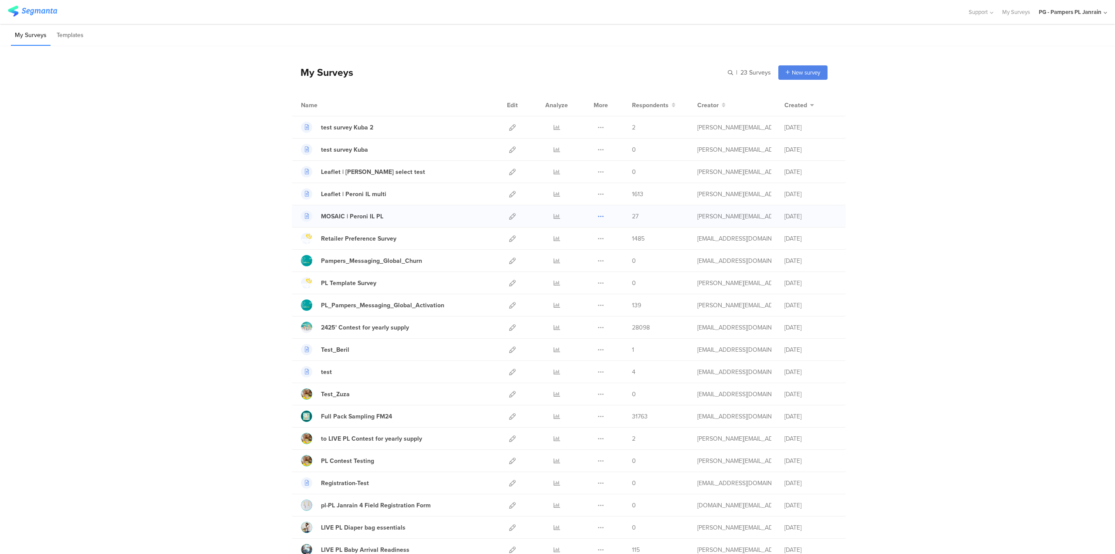 Image resolution: width=1115 pixels, height=554 pixels. I want to click on a: Test_Zuza, so click(325, 394).